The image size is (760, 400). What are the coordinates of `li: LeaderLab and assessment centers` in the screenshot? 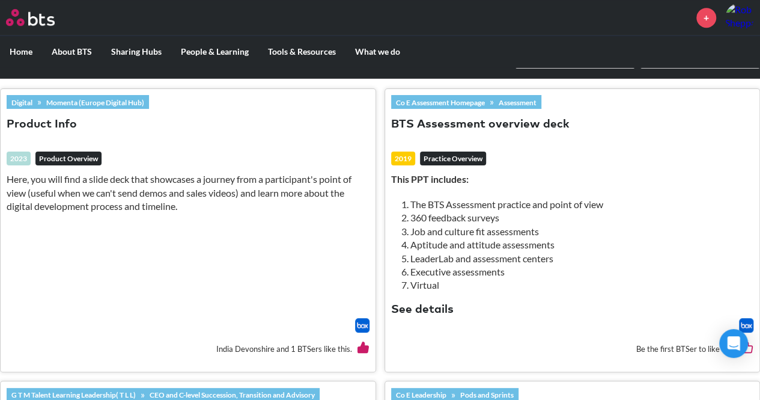 It's located at (578, 258).